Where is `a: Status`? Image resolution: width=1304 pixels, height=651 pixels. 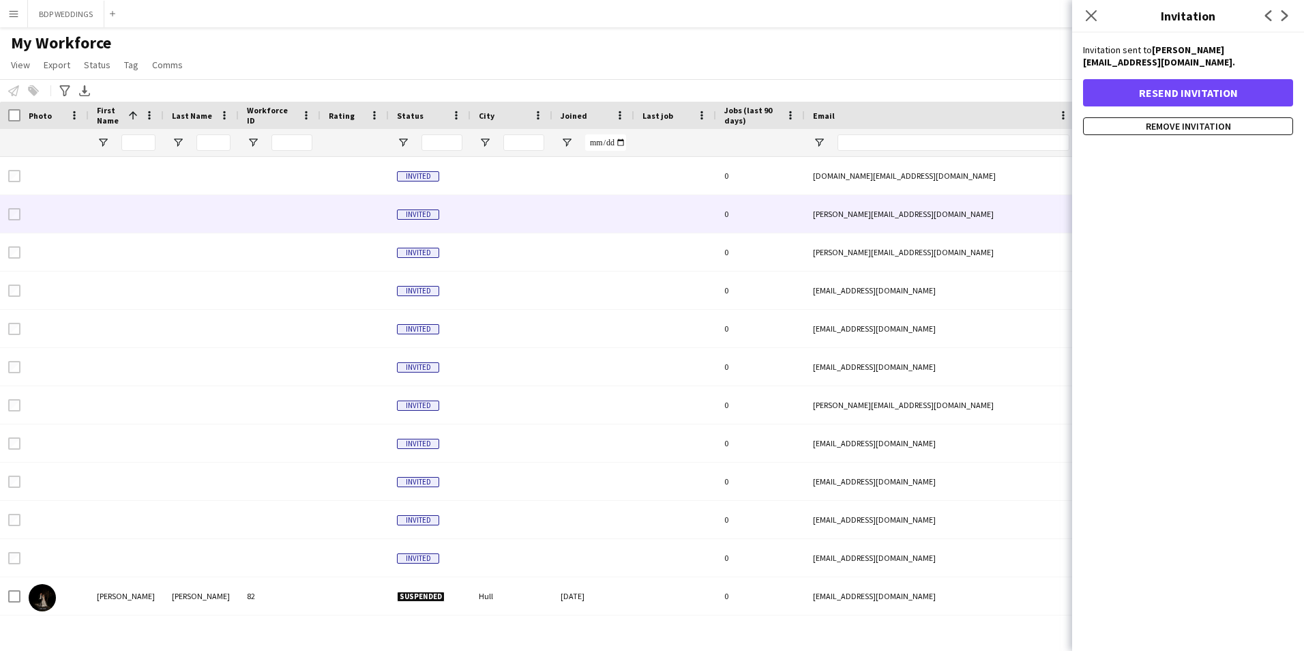
a: Status is located at coordinates (97, 65).